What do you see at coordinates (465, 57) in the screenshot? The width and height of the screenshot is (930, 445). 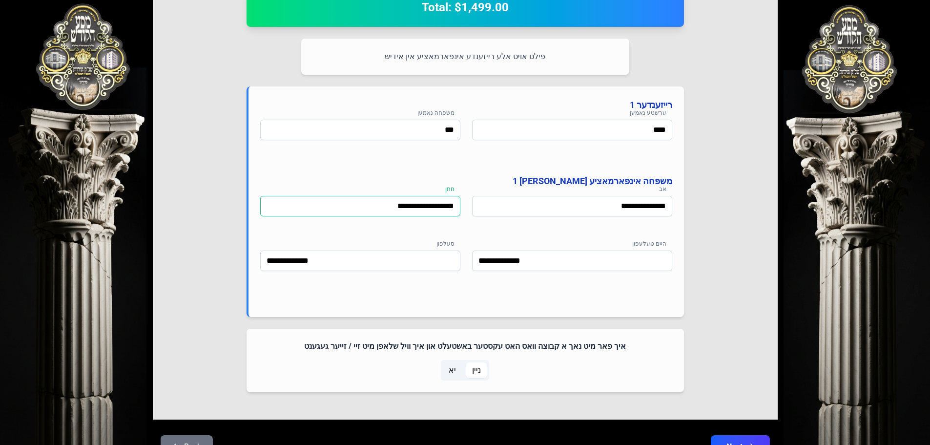 I see `p: פילט אויס אלע רייזענדע אינפארמאציע אין אידיש` at bounding box center [465, 57].